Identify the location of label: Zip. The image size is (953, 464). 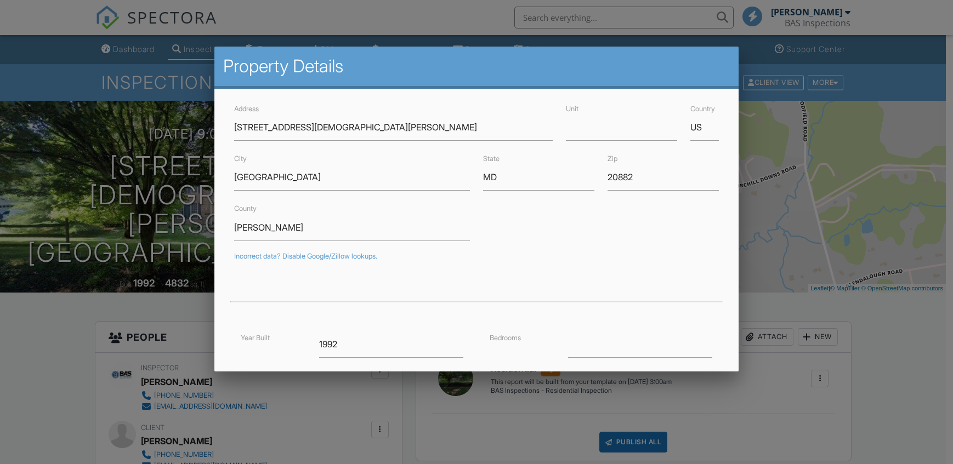
(612, 158).